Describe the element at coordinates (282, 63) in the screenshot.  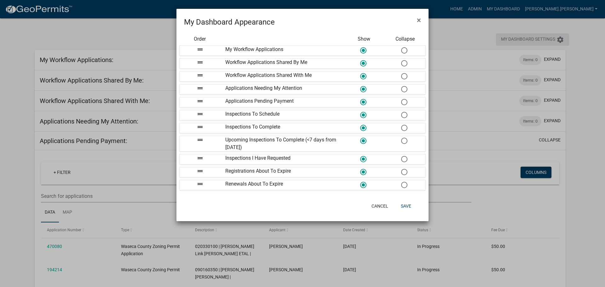
I see `div: Workflow Applications Shared By Me` at that location.